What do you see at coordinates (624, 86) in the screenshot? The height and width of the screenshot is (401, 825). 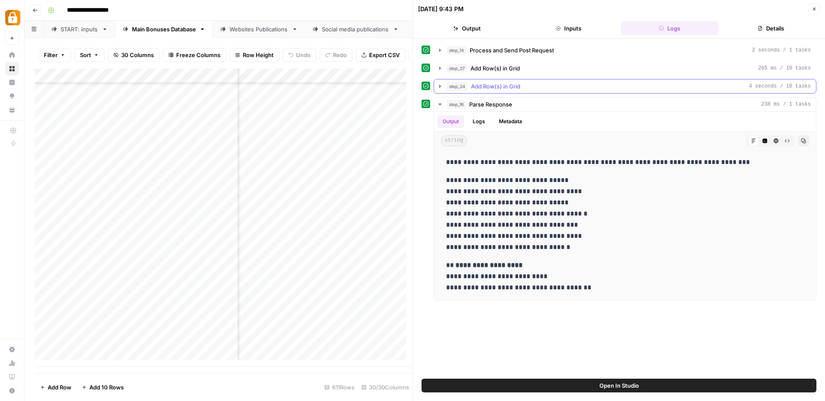 I see `button: 4 seconds / 10 tasks` at bounding box center [624, 86].